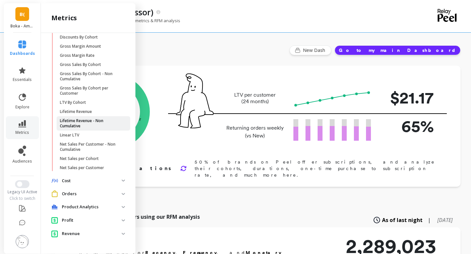 Image resolution: width=471 pixels, height=254 pixels. Describe the element at coordinates (73, 103) in the screenshot. I see `p: LTV By Cohort` at that location.